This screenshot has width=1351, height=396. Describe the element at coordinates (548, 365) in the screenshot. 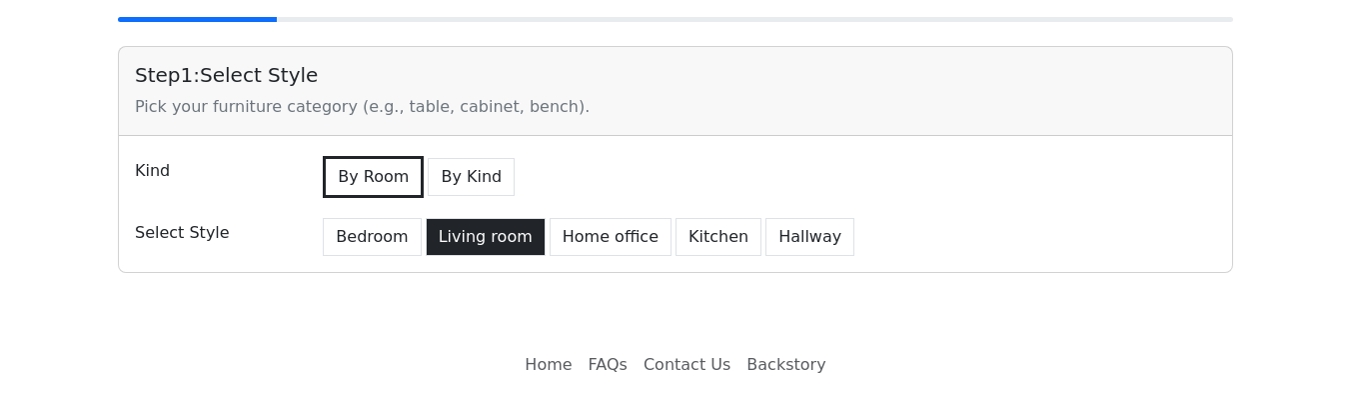

I see `a: Home` at that location.